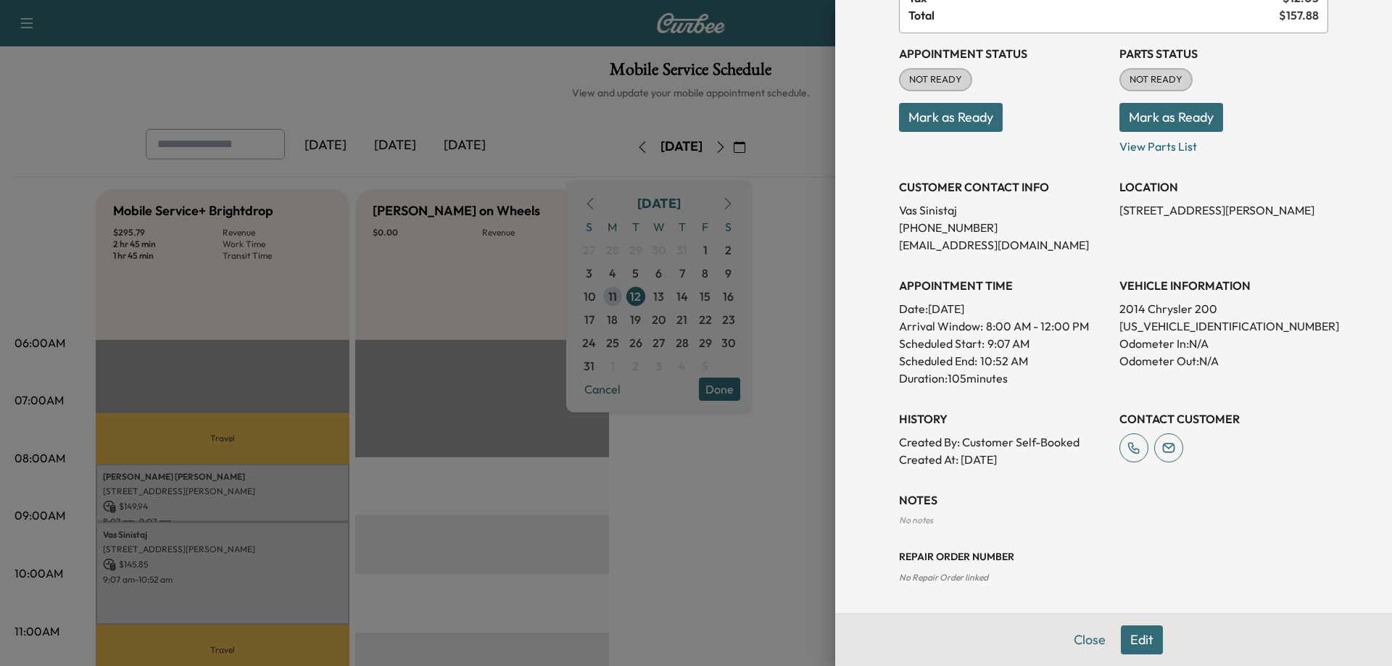  I want to click on span: $ 157.88, so click(1299, 15).